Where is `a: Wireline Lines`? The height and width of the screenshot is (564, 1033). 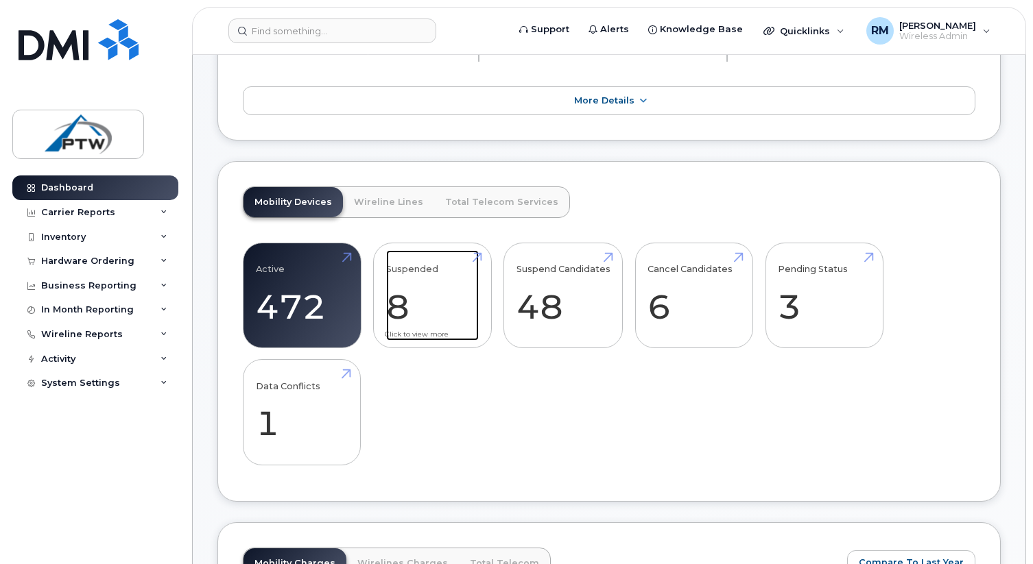
a: Wireline Lines is located at coordinates (388, 202).